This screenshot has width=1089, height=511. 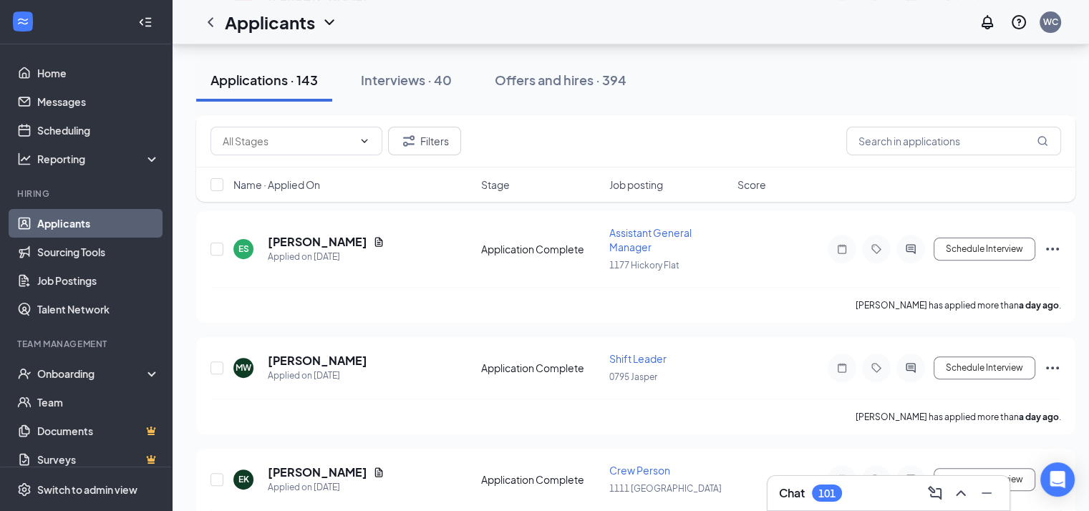 I want to click on span: 1177 Hickory Flat, so click(x=644, y=265).